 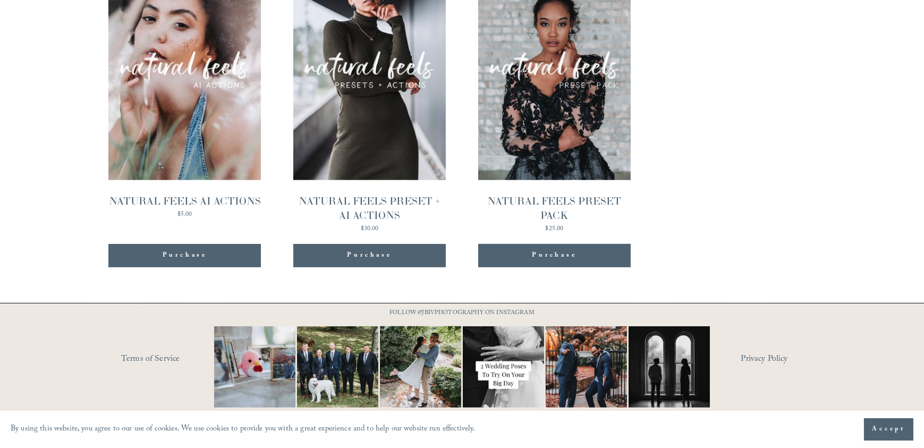 I want to click on div: NATURAL FEELS PRESET PACK, so click(x=554, y=208).